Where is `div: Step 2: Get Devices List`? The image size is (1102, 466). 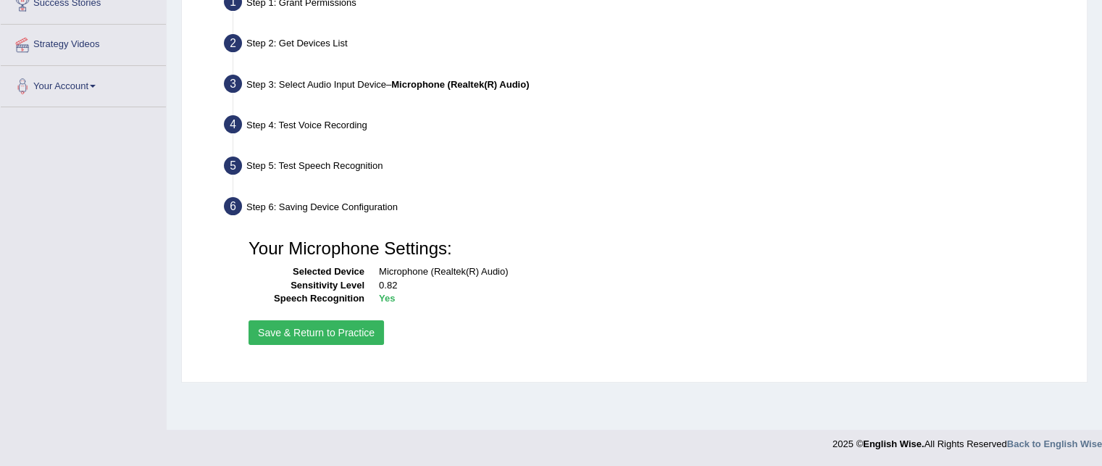 div: Step 2: Get Devices List is located at coordinates (648, 46).